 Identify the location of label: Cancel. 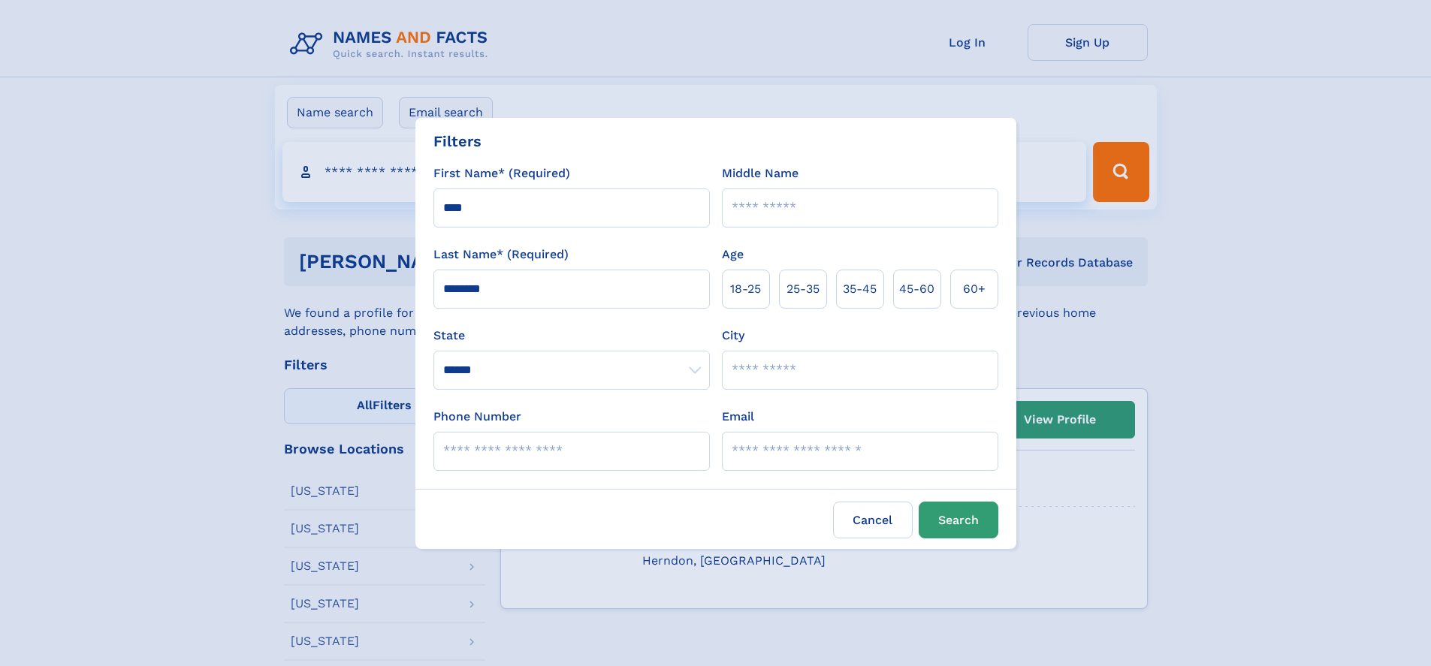
(873, 520).